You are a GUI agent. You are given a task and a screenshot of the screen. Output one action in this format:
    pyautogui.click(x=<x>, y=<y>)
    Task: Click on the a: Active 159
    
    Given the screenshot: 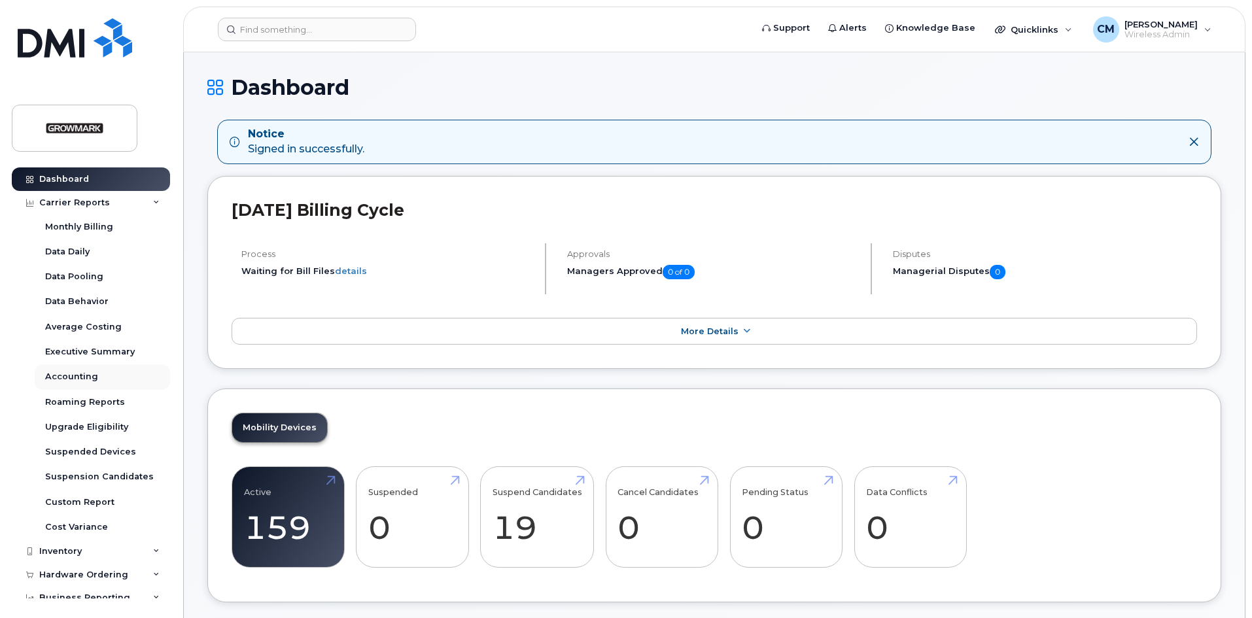 What is the action you would take?
    pyautogui.click(x=288, y=517)
    